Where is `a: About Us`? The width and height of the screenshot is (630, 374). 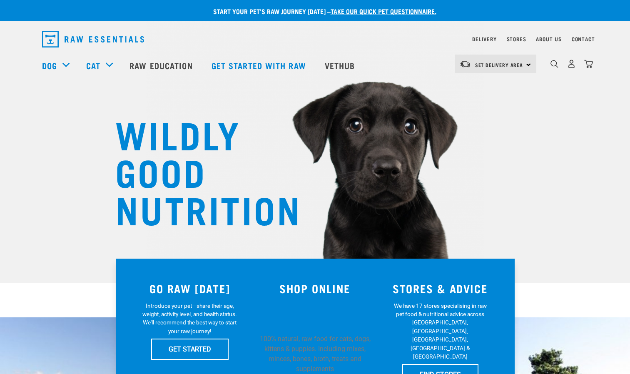 a: About Us is located at coordinates (549, 39).